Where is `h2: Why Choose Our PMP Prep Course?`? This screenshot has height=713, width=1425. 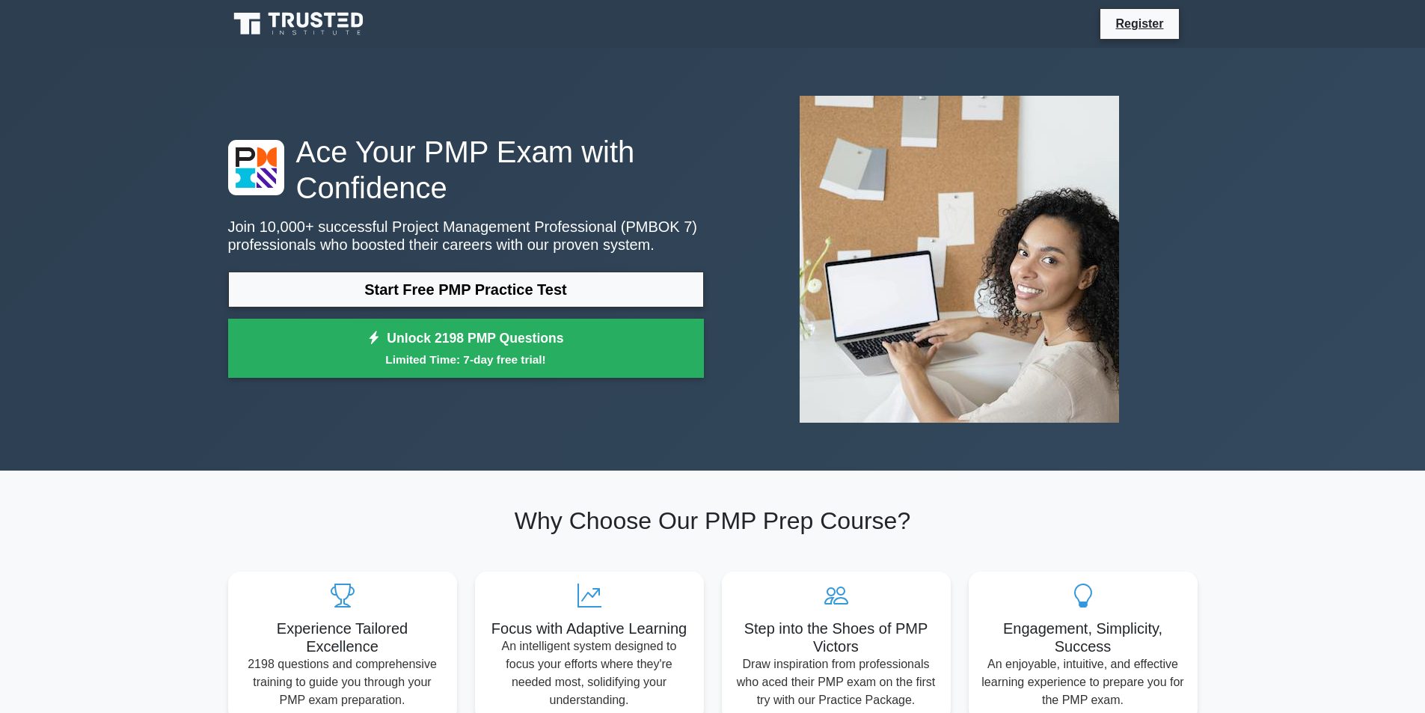
h2: Why Choose Our PMP Prep Course? is located at coordinates (713, 521).